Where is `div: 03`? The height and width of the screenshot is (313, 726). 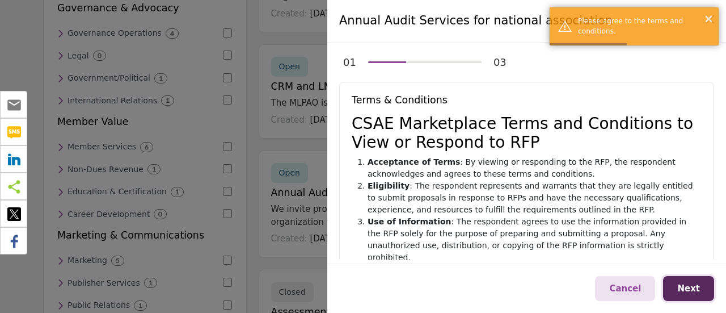 div: 03 is located at coordinates (500, 62).